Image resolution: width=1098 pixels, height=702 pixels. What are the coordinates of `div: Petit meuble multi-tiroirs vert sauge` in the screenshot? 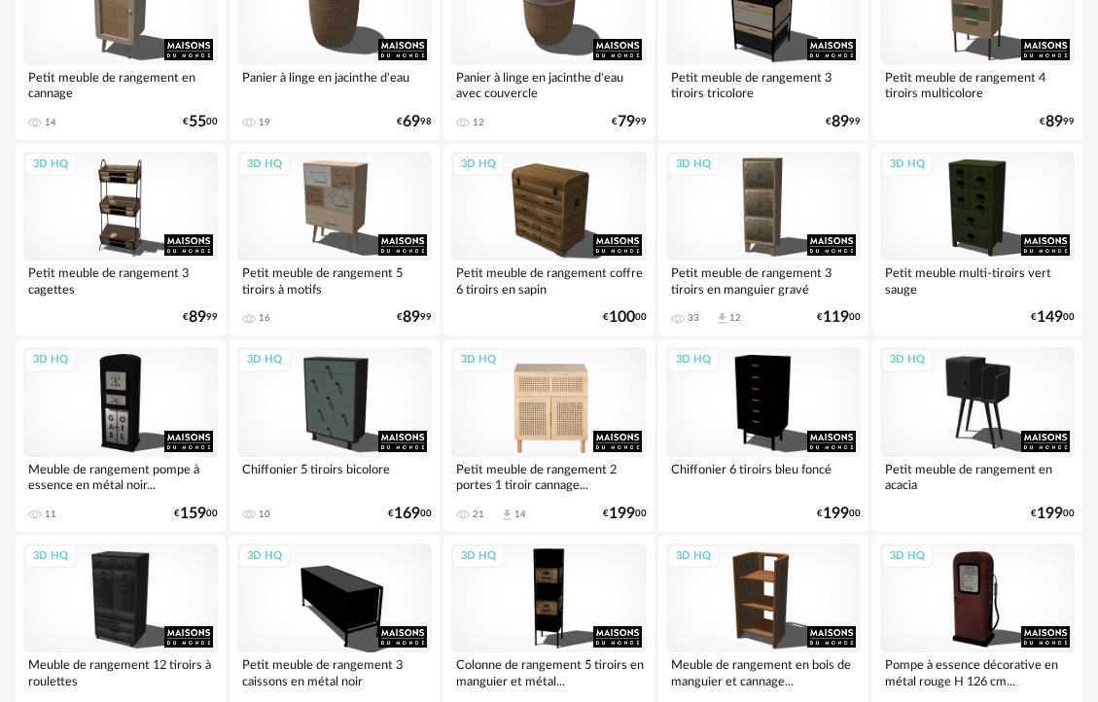 It's located at (977, 280).